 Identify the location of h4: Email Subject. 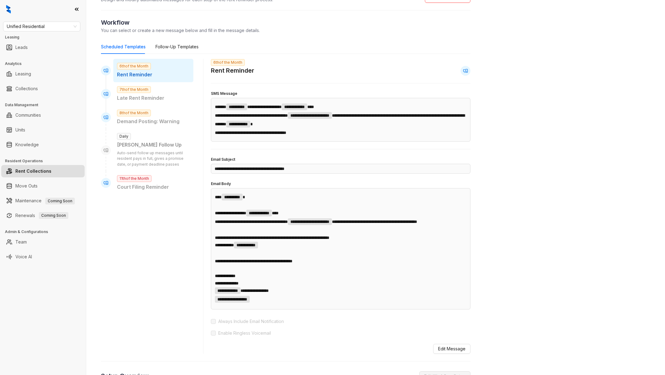
(340, 159).